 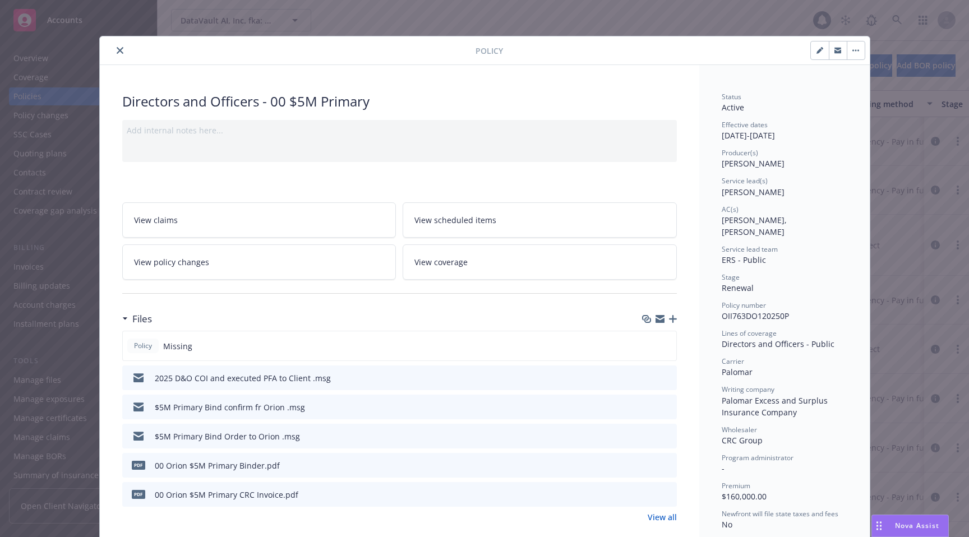 What do you see at coordinates (540, 220) in the screenshot?
I see `a: View scheduled items` at bounding box center [540, 220].